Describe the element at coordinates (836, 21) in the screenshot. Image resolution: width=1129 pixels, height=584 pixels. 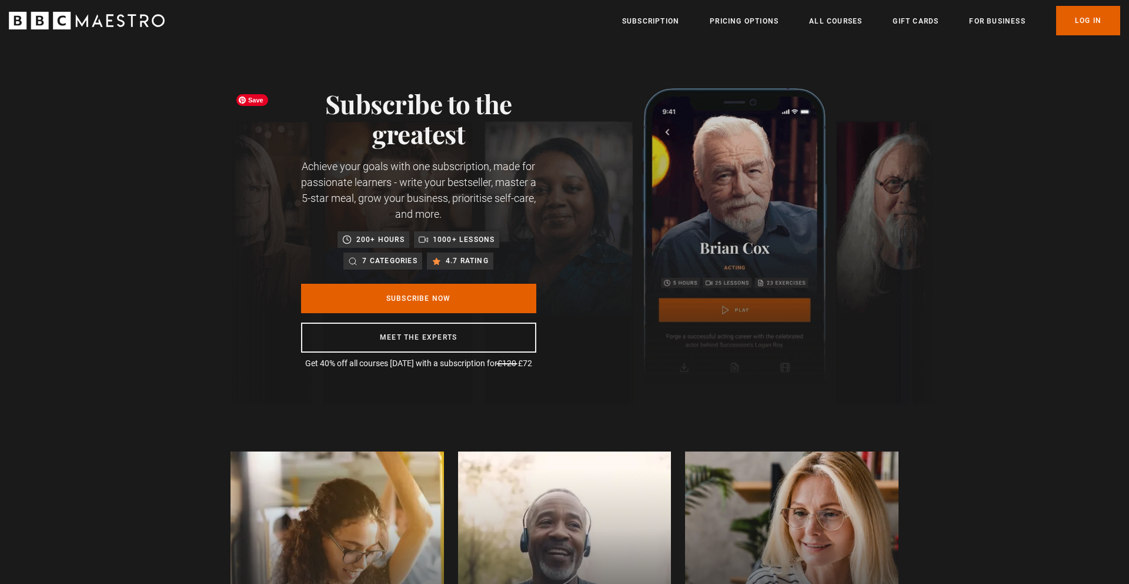
I see `a: All Courses` at that location.